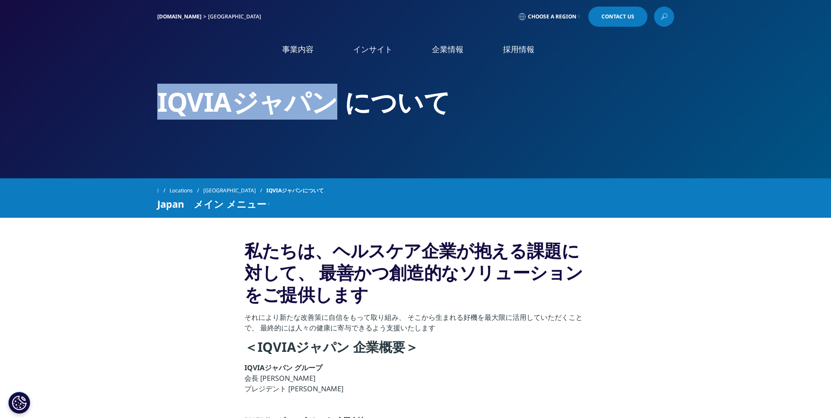 The image size is (831, 418). Describe the element at coordinates (618, 17) in the screenshot. I see `a: Contact Us` at that location.